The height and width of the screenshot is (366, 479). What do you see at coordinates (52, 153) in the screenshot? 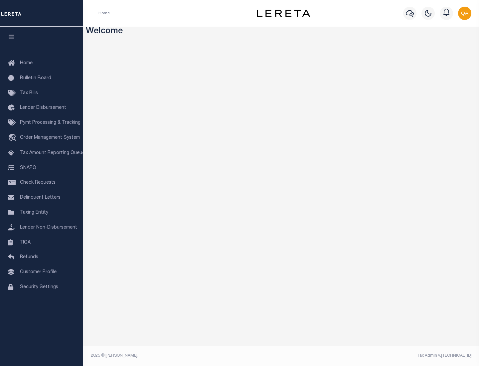
I see `span: Tax Amount Reporting Queue` at bounding box center [52, 153].